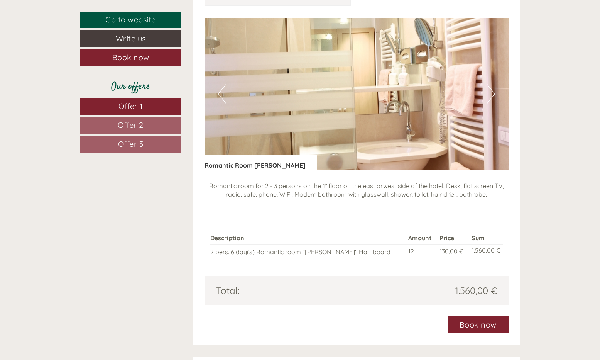 The width and height of the screenshot is (600, 360). I want to click on img: image, so click(357, 94).